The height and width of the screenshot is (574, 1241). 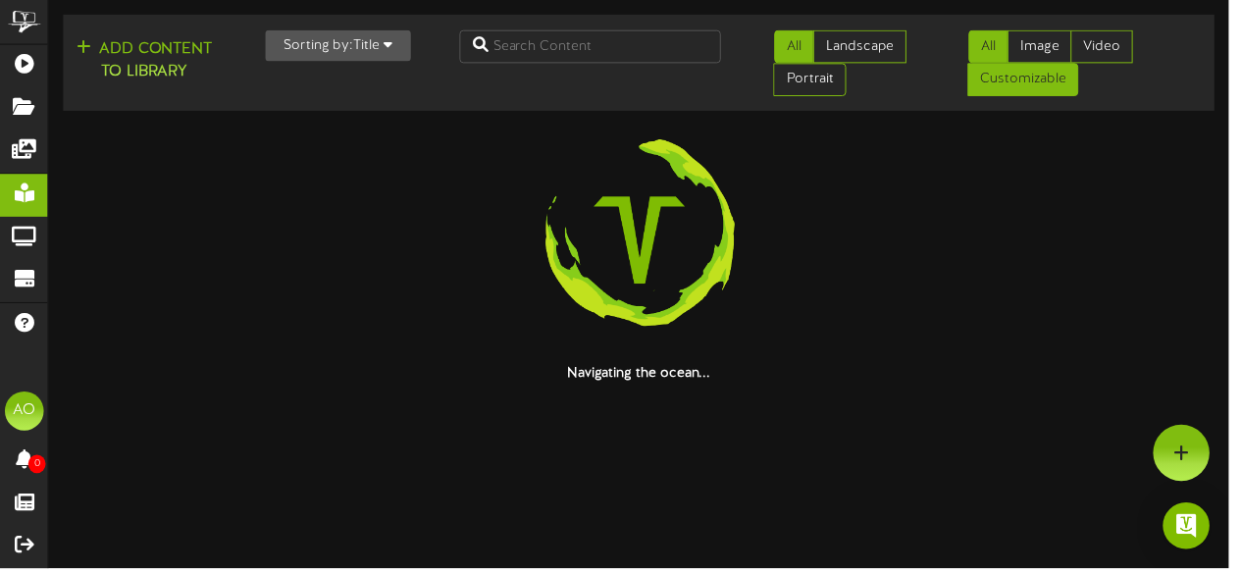 What do you see at coordinates (1033, 80) in the screenshot?
I see `a: Customizable` at bounding box center [1033, 80].